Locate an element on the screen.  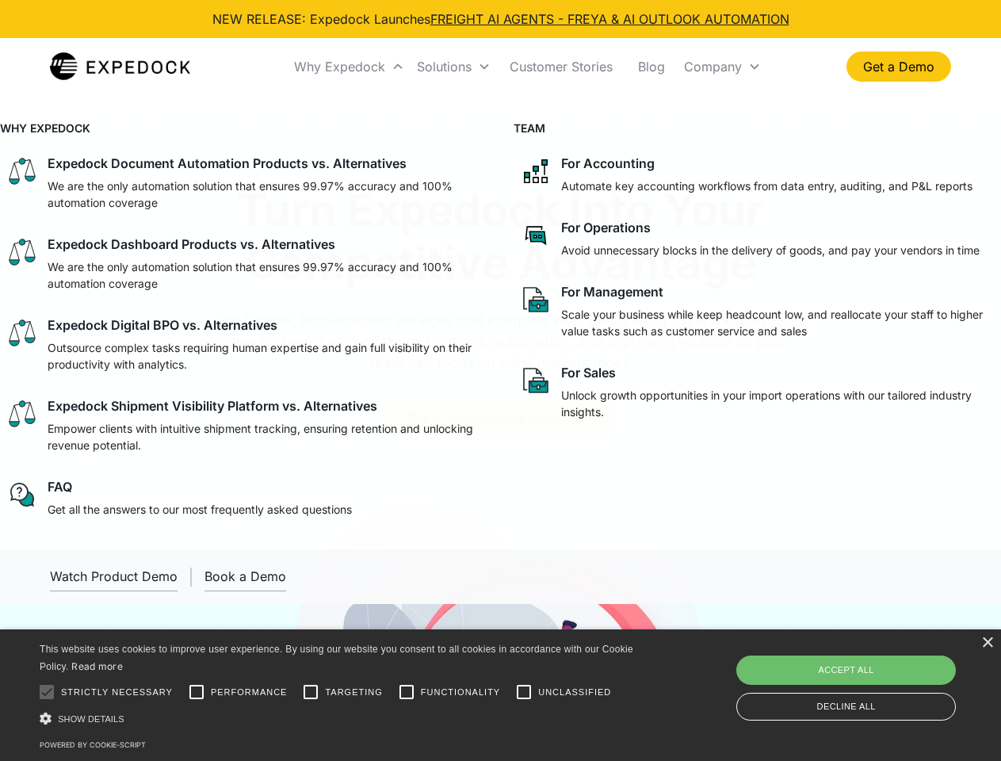
a: home is located at coordinates (120, 67).